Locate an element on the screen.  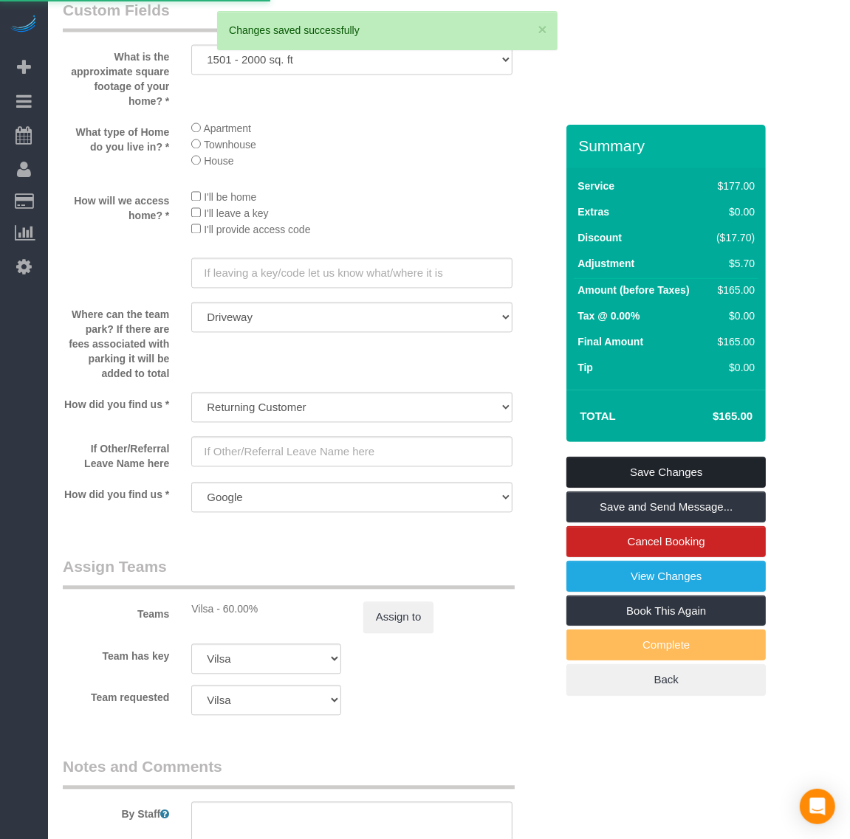
legend: Assign Teams is located at coordinates (289, 573).